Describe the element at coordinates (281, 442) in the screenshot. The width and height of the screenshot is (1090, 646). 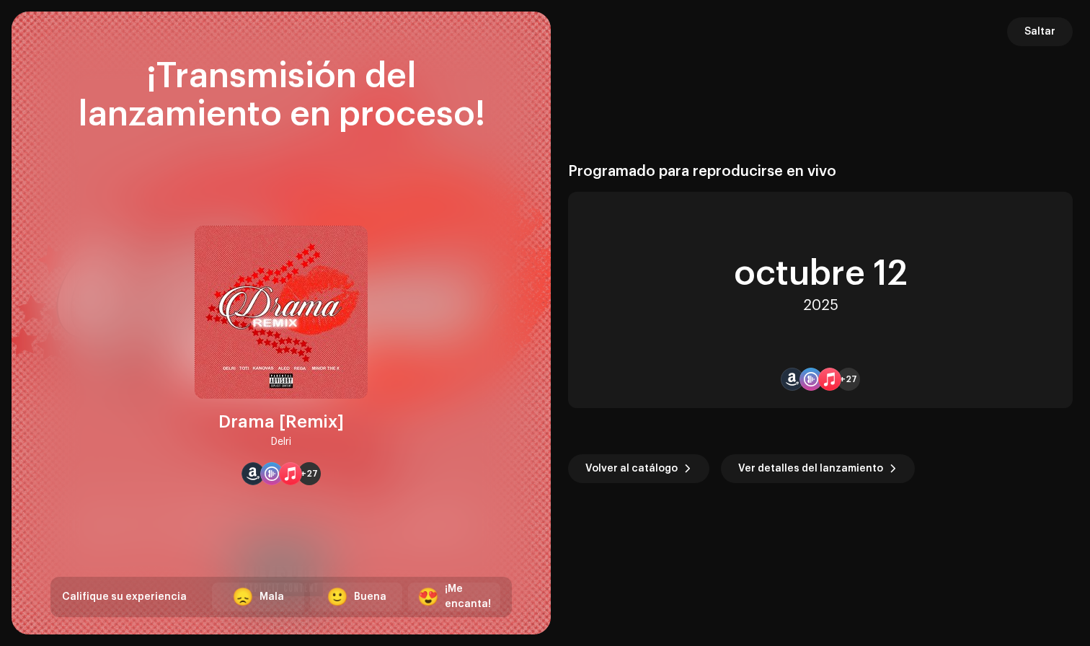
I see `div: Delri` at that location.